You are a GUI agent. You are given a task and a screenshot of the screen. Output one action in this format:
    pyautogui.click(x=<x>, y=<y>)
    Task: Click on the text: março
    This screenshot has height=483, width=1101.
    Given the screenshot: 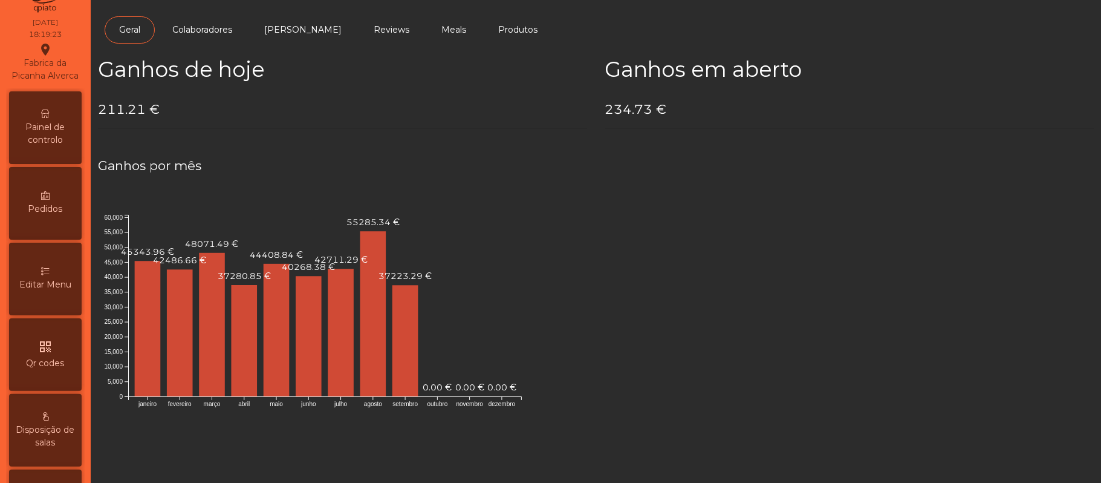 What is the action you would take?
    pyautogui.click(x=212, y=403)
    